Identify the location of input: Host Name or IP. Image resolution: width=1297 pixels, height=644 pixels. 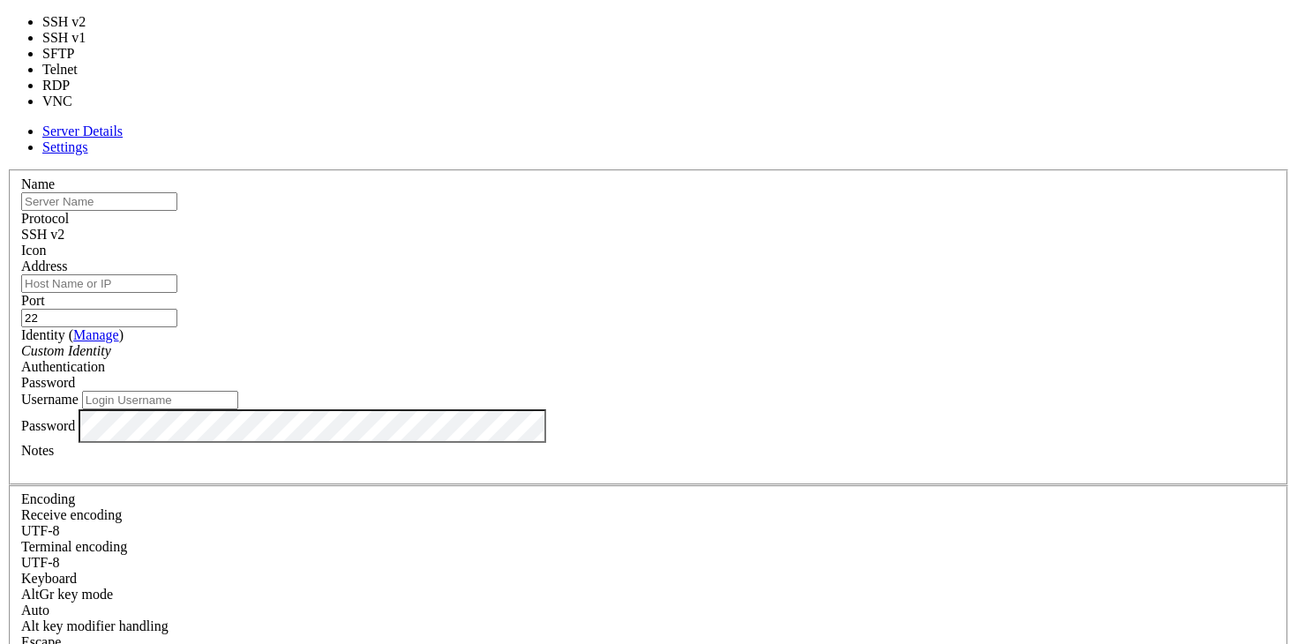
(99, 283).